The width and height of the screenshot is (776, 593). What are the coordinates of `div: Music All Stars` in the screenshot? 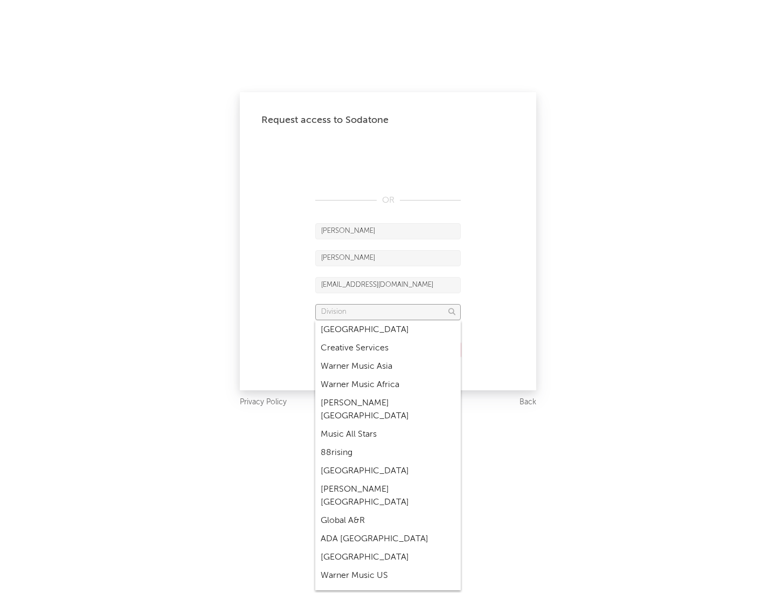 It's located at (388, 434).